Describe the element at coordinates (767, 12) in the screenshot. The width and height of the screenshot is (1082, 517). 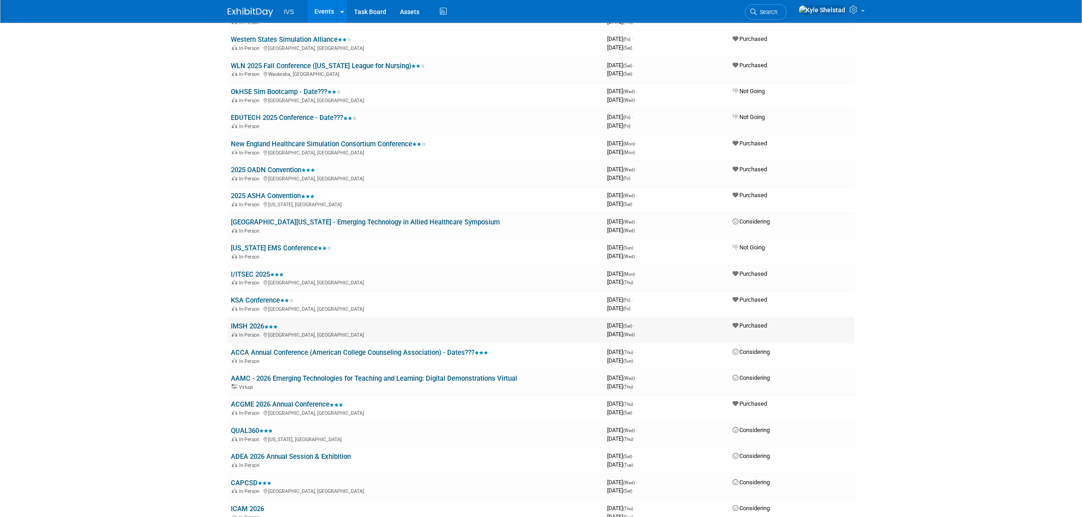
I see `span: Search` at that location.